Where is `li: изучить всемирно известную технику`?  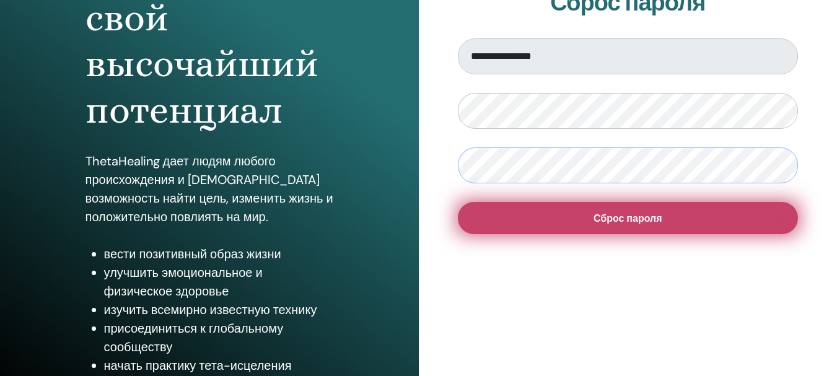 li: изучить всемирно известную технику is located at coordinates (219, 310).